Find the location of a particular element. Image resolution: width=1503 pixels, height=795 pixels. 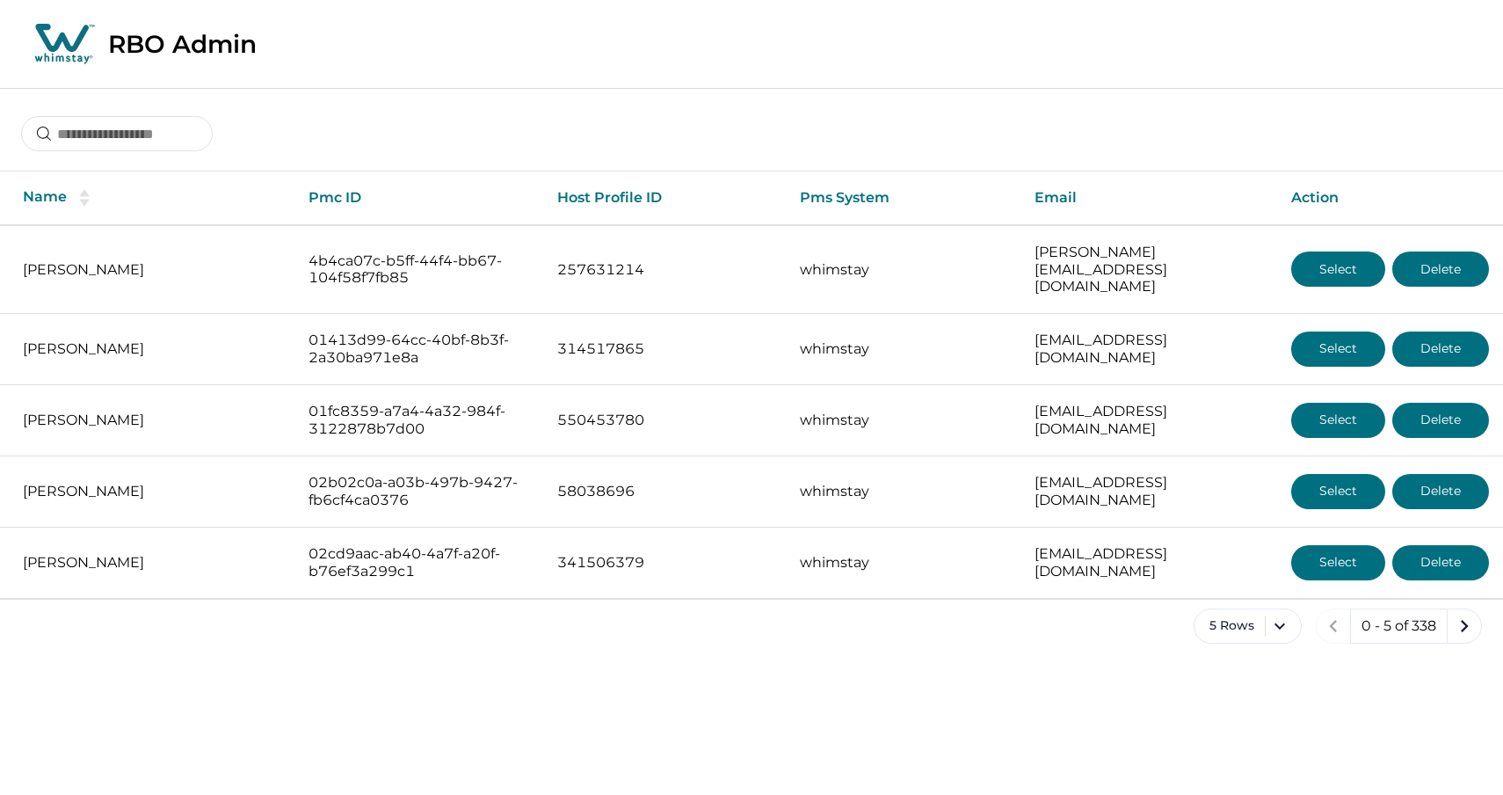

button: previous page is located at coordinates (1334, 626).